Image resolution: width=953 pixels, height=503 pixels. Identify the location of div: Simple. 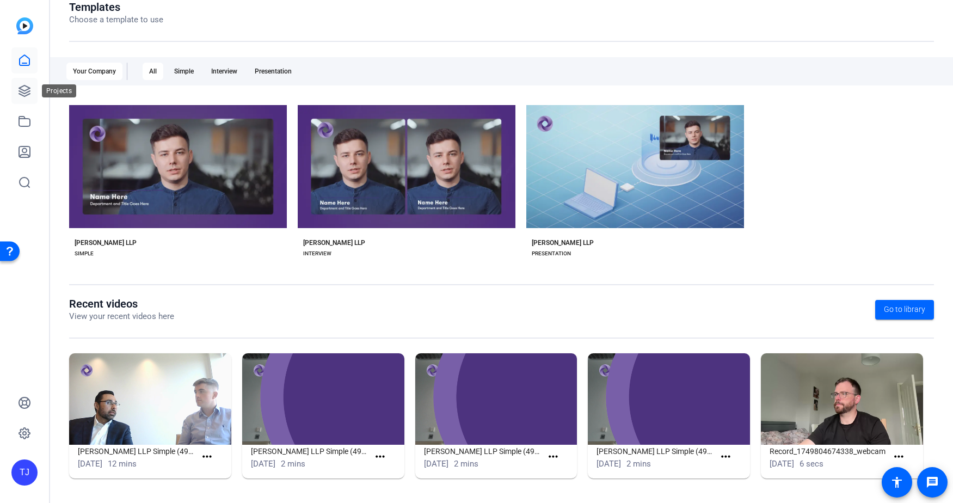
(184, 71).